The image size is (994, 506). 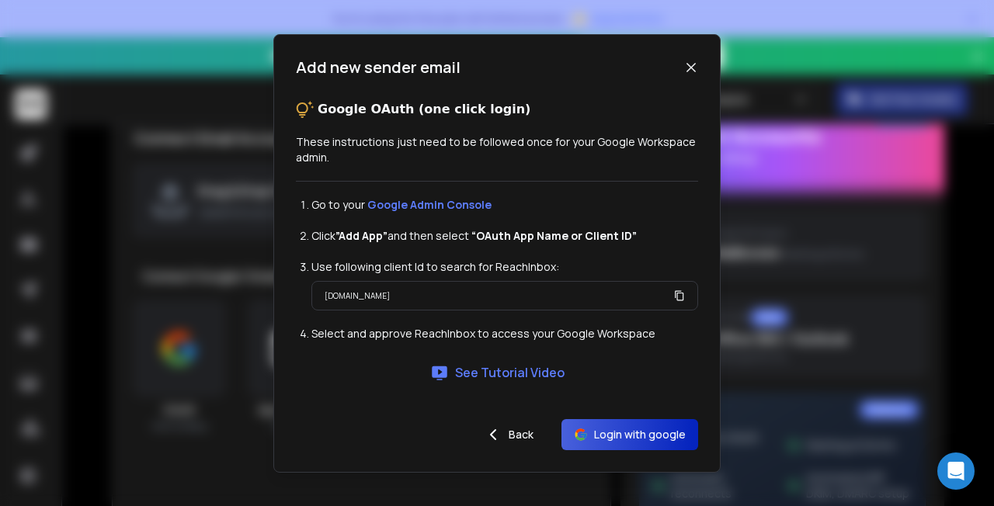 What do you see at coordinates (378, 68) in the screenshot?
I see `h1: Add new sender email` at bounding box center [378, 68].